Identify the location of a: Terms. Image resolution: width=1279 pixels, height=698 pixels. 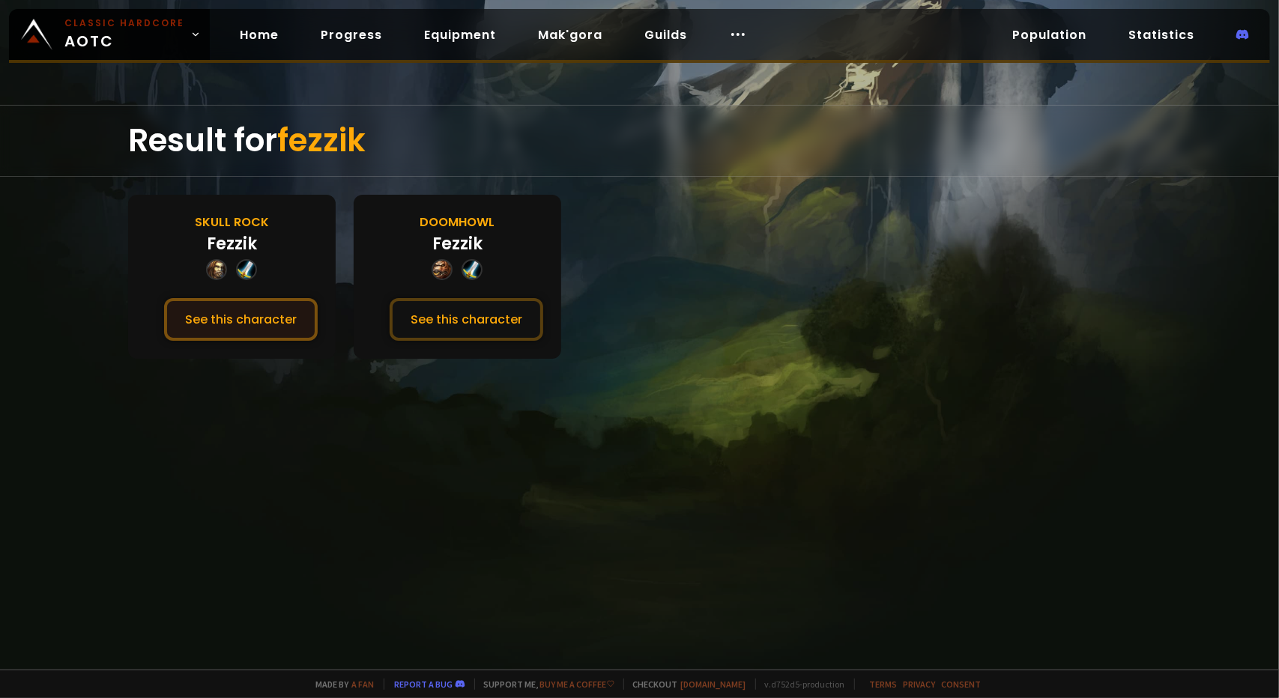
(883, 684).